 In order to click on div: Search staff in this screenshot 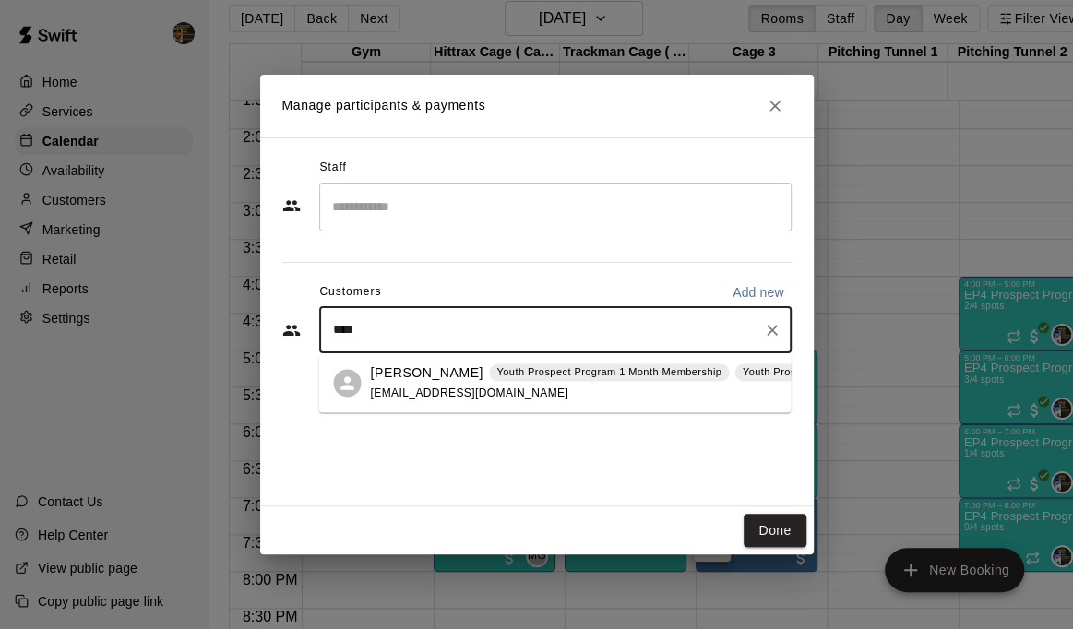, I will do `click(555, 207)`.